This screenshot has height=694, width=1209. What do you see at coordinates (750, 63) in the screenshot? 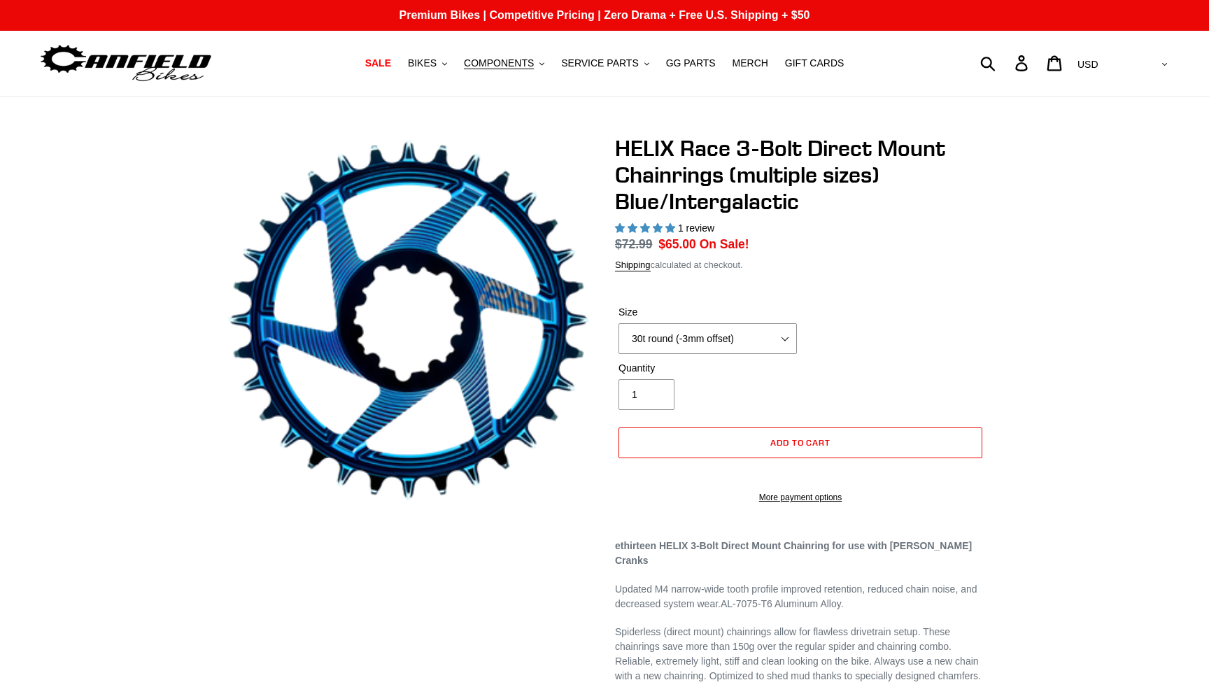
I see `span: MERCH` at bounding box center [750, 63].